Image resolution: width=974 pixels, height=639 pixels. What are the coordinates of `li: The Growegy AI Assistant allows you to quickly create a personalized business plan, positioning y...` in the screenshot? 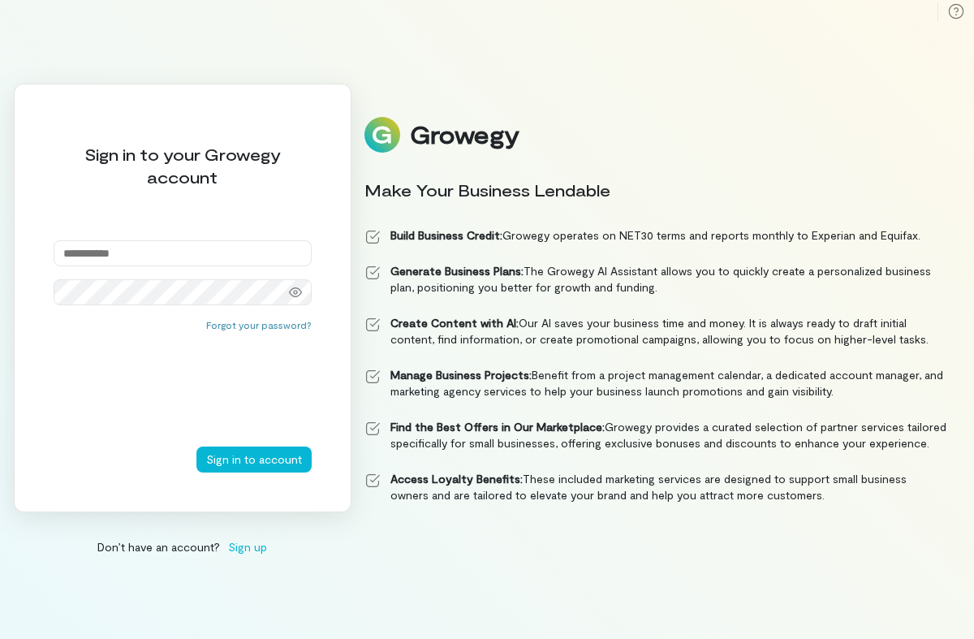 It's located at (656, 279).